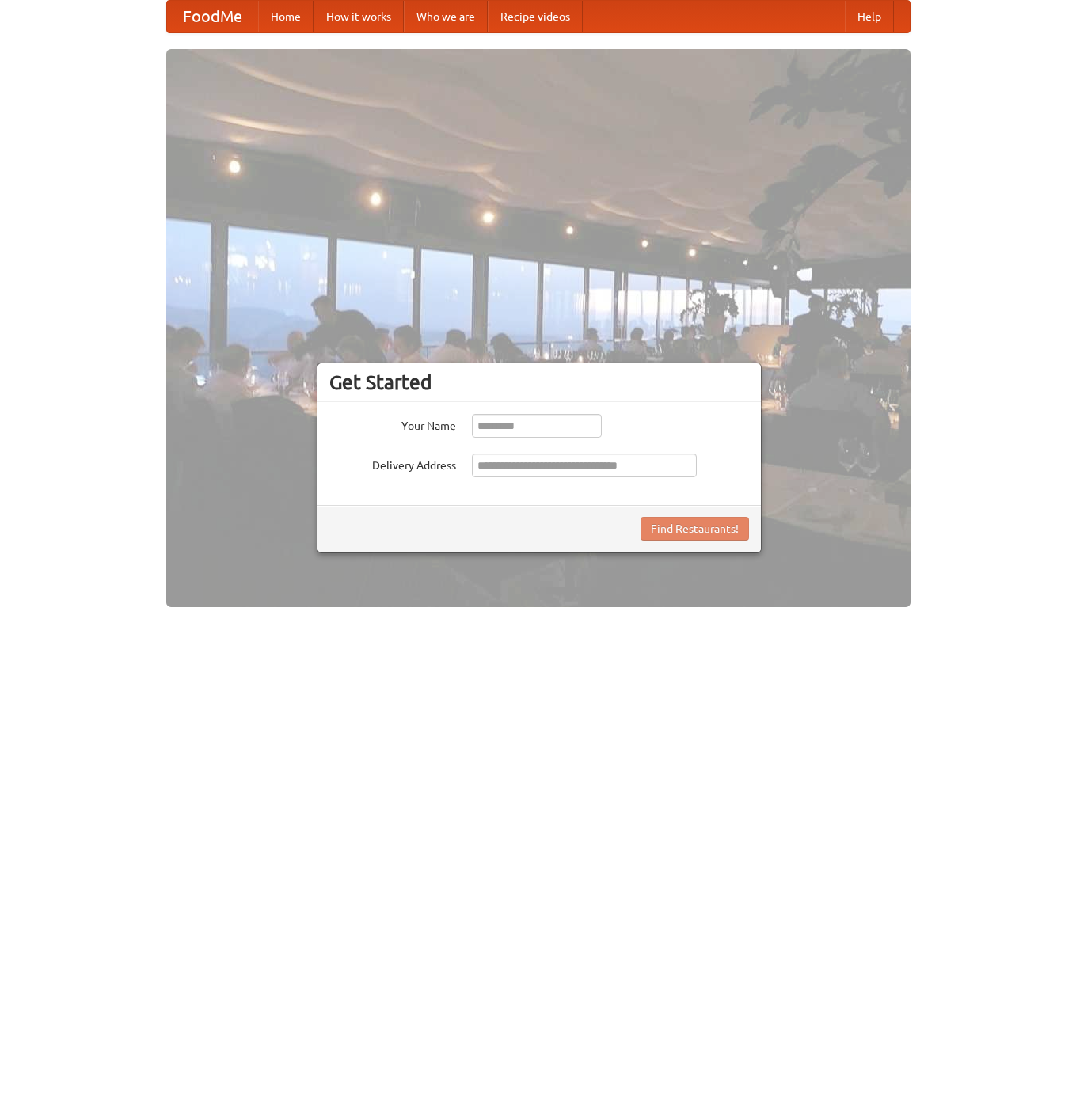 The width and height of the screenshot is (1076, 1120). I want to click on a: FoodMe, so click(212, 17).